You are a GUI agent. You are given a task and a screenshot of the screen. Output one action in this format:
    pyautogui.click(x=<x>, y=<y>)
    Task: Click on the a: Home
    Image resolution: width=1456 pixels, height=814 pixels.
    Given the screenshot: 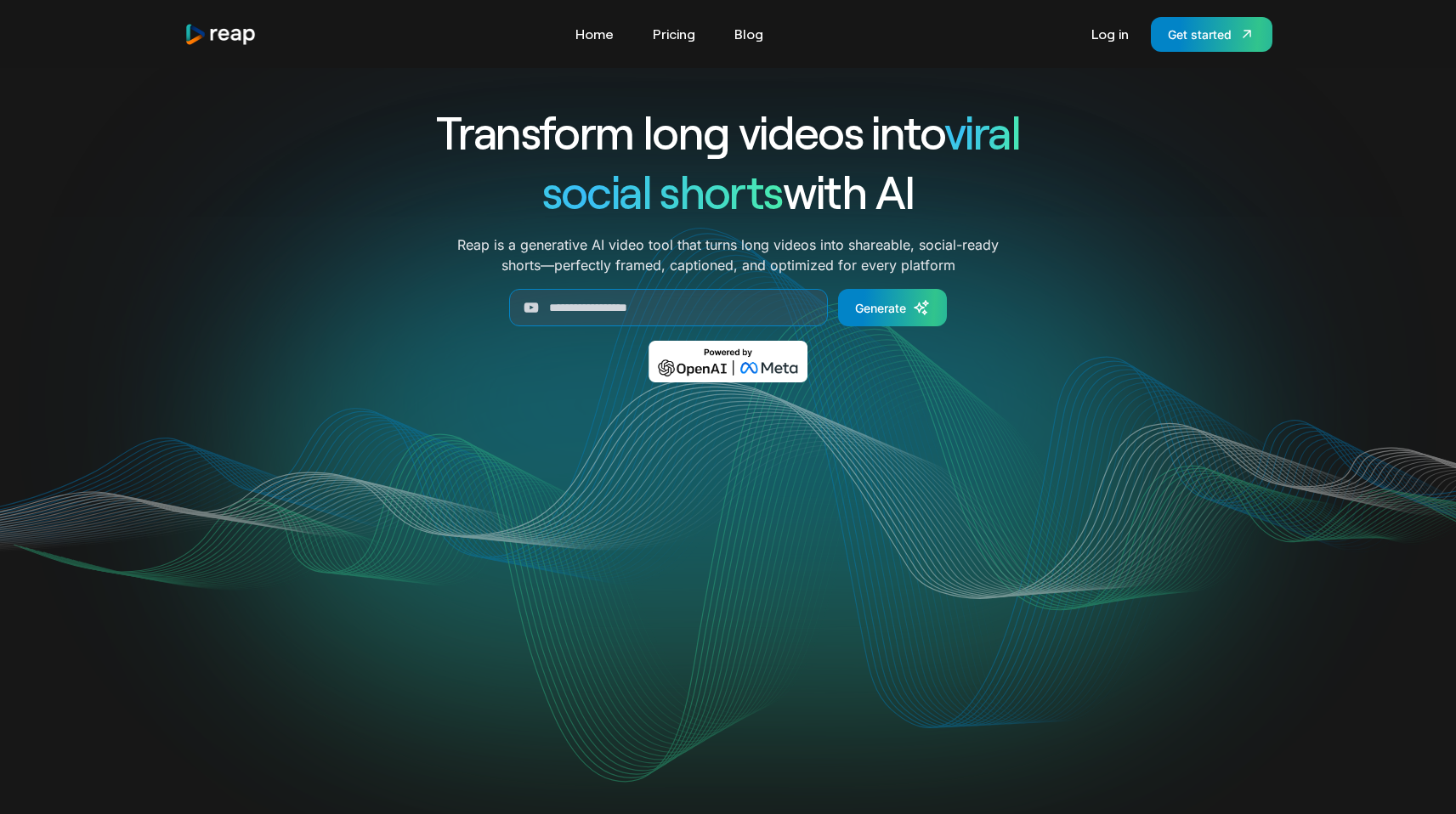 What is the action you would take?
    pyautogui.click(x=595, y=34)
    